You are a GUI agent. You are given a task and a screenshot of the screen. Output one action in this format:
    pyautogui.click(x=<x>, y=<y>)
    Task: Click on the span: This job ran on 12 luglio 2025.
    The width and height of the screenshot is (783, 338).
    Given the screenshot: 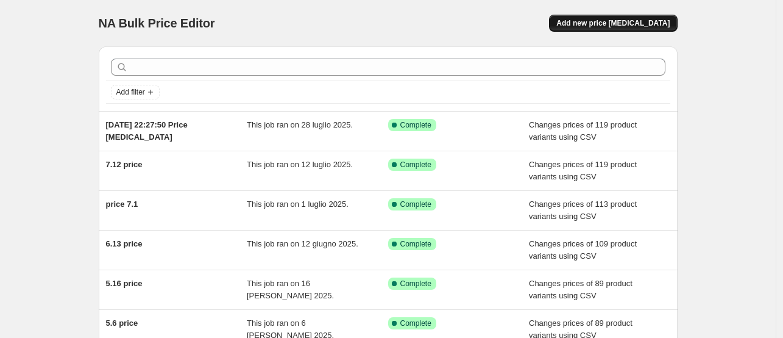 What is the action you would take?
    pyautogui.click(x=300, y=164)
    